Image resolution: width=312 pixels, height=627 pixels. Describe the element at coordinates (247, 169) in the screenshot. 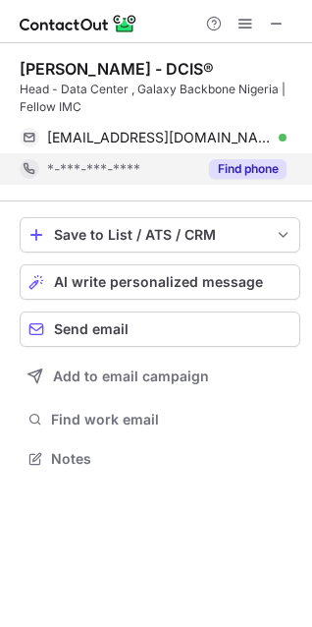

I see `button: Reveal Button` at that location.